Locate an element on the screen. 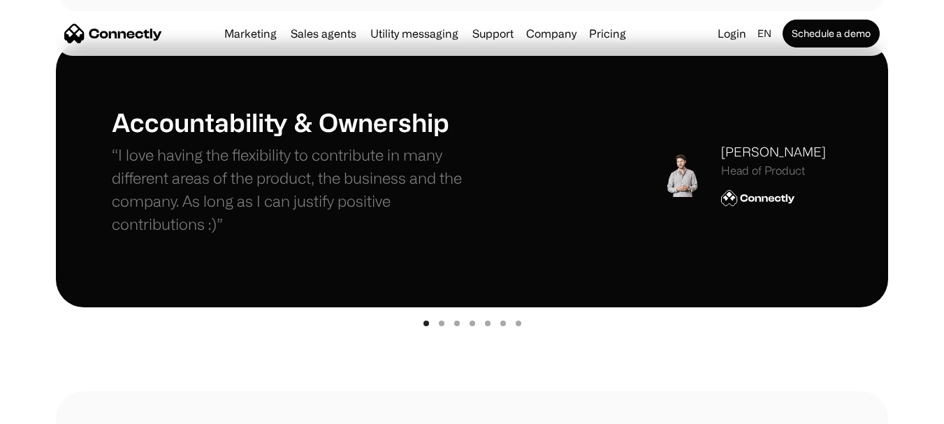  div: Keywords by Traffic is located at coordinates (195, 87).